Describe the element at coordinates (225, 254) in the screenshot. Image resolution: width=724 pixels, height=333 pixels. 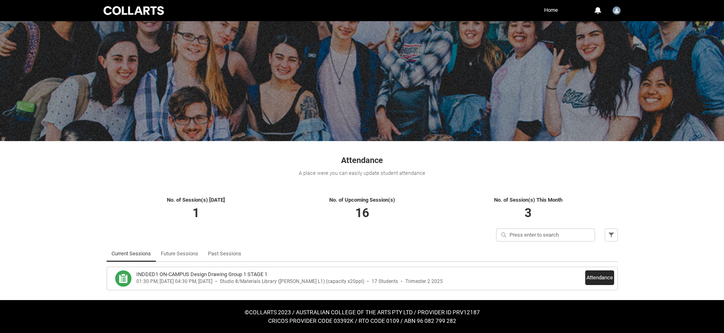
I see `a: Past Sessions` at that location.